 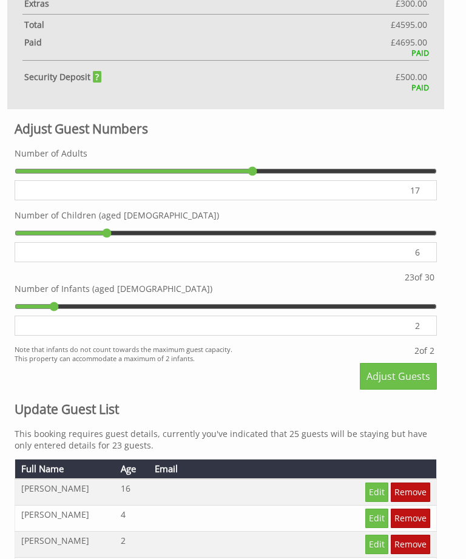 What do you see at coordinates (411, 24) in the screenshot?
I see `span: 4595.00` at bounding box center [411, 24].